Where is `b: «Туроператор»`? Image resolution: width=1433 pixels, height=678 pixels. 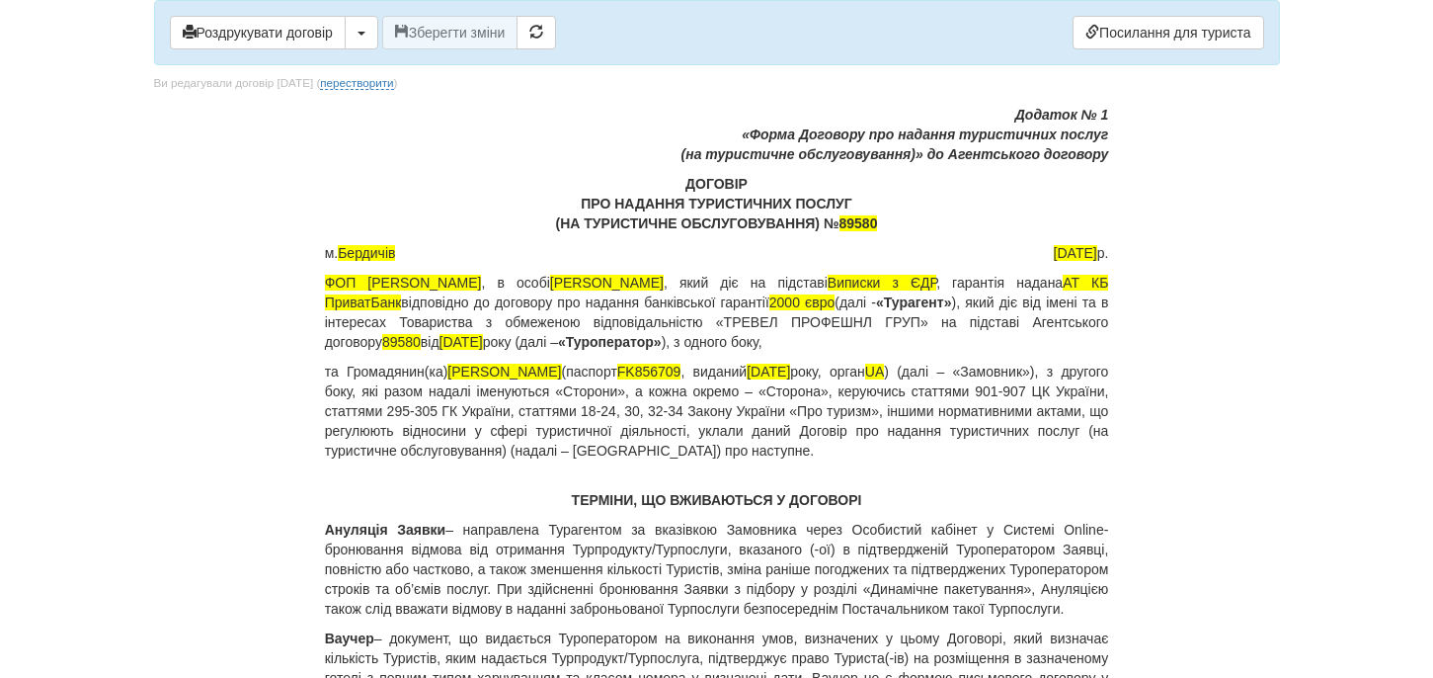 b: «Туроператор» is located at coordinates (610, 342).